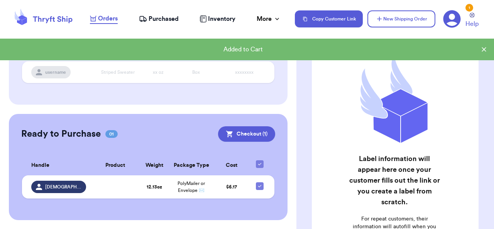 This screenshot has height=229, width=494. What do you see at coordinates (196, 72) in the screenshot?
I see `span: Box` at bounding box center [196, 72].